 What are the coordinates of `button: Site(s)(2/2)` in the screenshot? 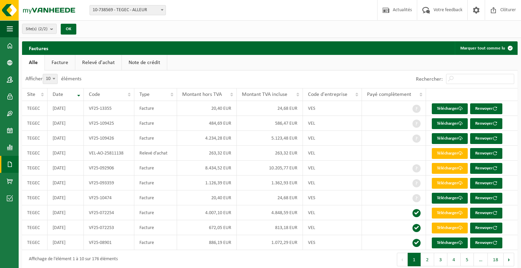 It's located at (39, 29).